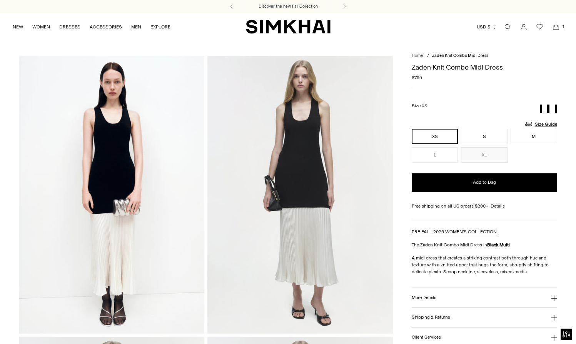 Image resolution: width=576 pixels, height=344 pixels. I want to click on h3: More Details, so click(424, 298).